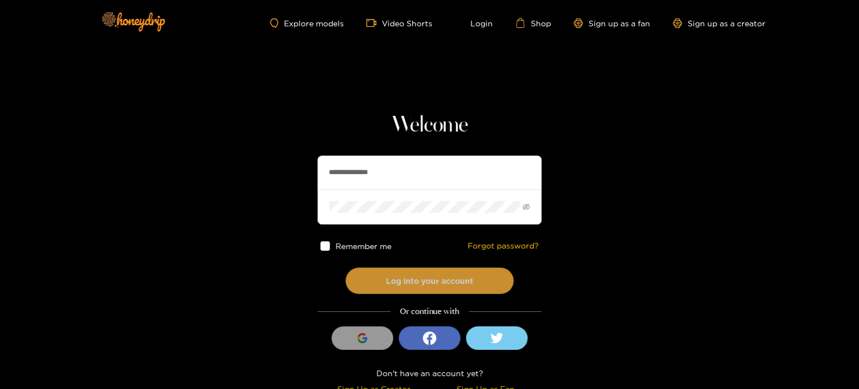  I want to click on h1: Welcome, so click(429, 125).